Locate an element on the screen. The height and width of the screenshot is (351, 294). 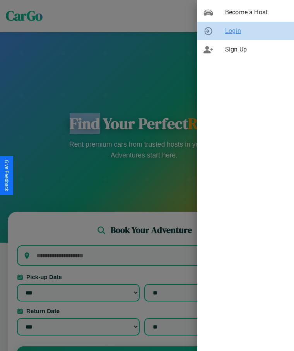
span: Sign Up is located at coordinates (256, 49).